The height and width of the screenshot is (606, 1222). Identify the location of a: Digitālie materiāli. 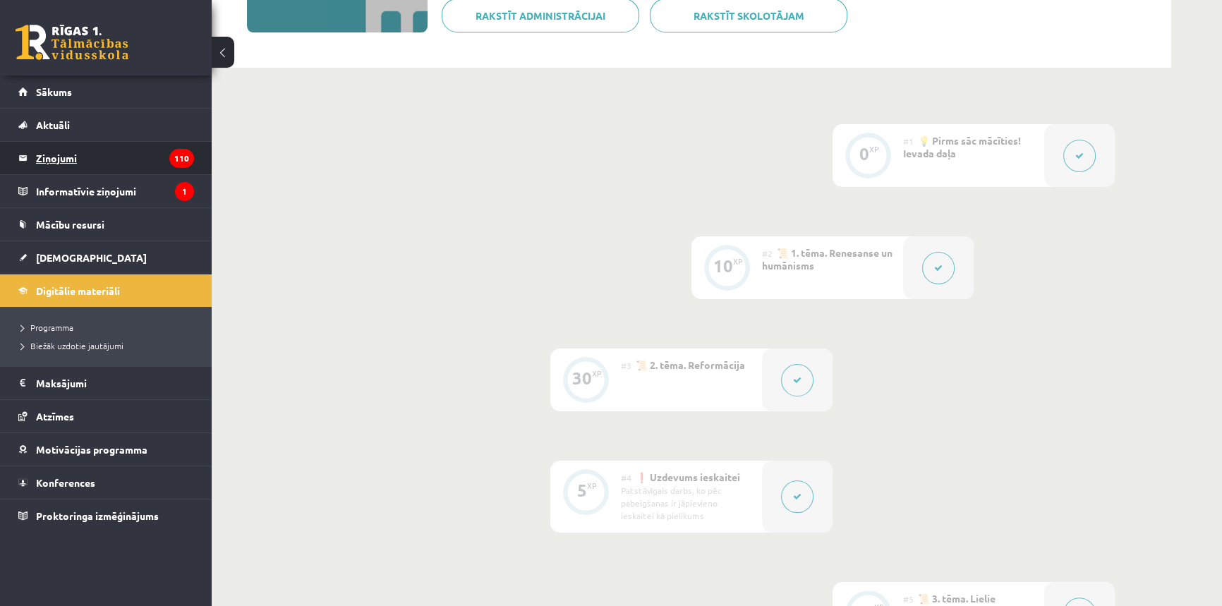
(106, 291).